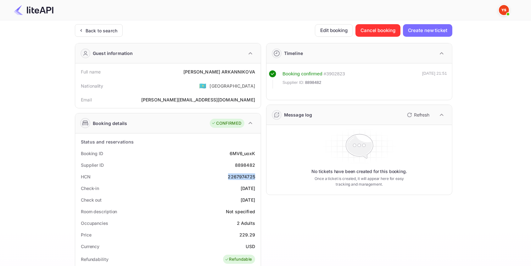  What do you see at coordinates (247, 235) in the screenshot?
I see `div: 229.29` at bounding box center [247, 235].